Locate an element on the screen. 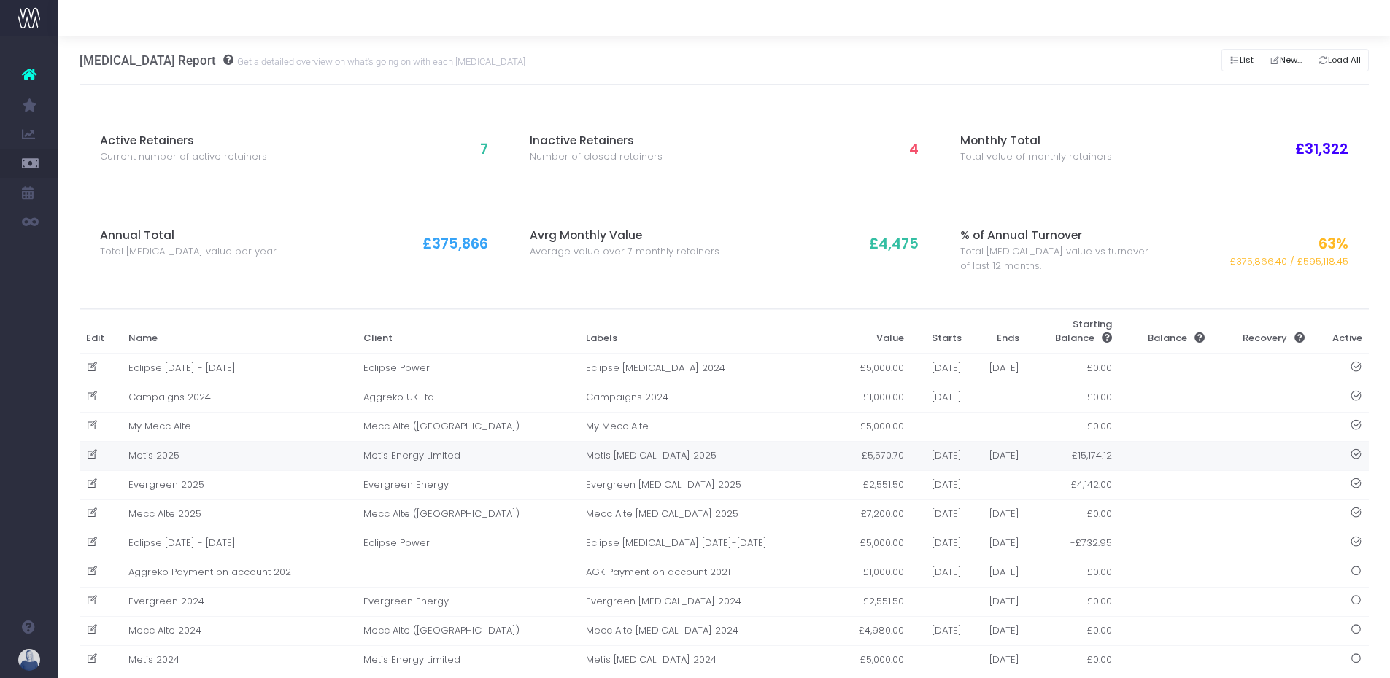 The height and width of the screenshot is (678, 1390). td: Aggreko UK Ltd is located at coordinates (467, 398).